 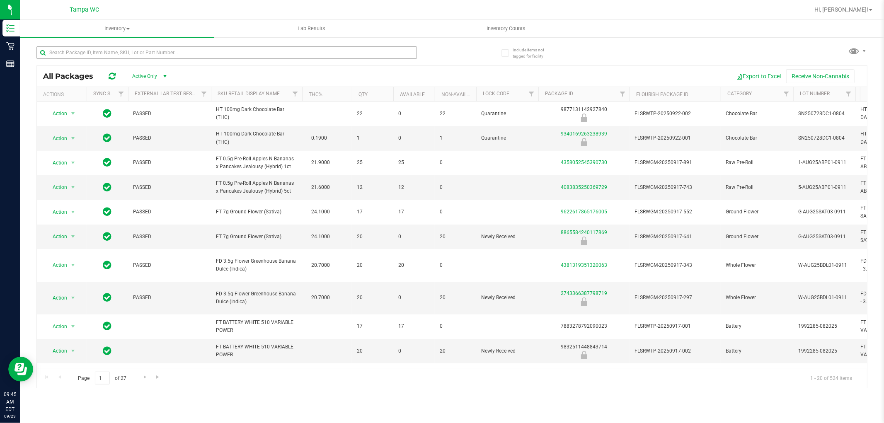 I want to click on div: Newly Received, so click(x=584, y=241).